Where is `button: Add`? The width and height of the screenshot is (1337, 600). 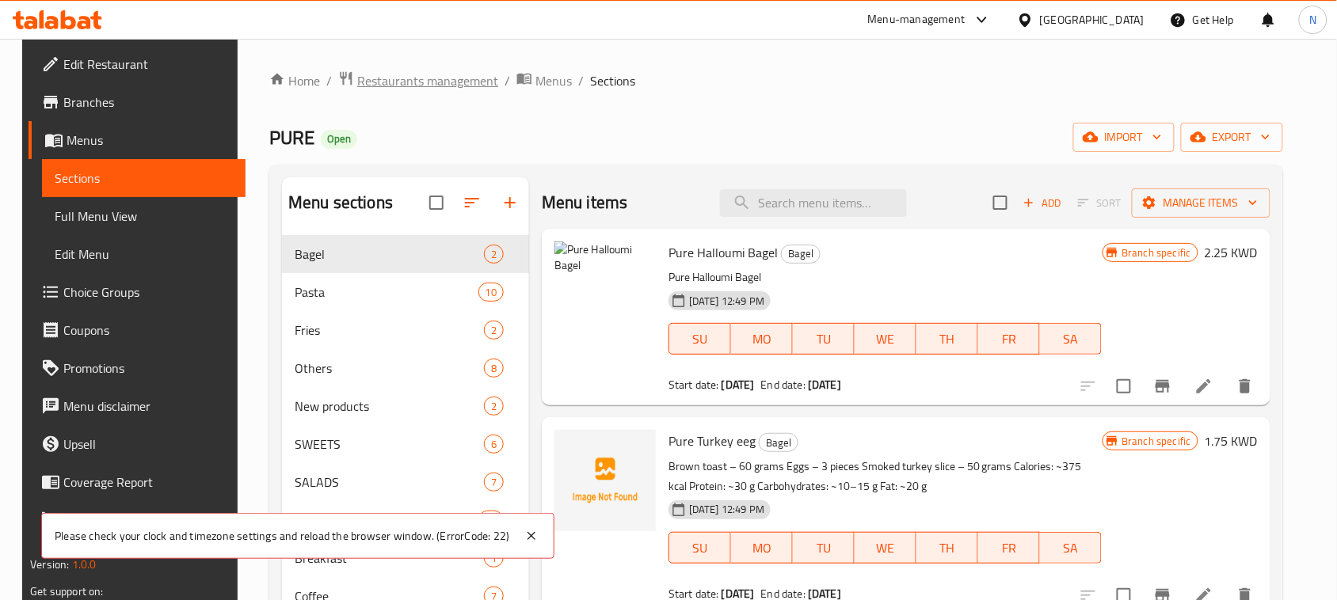
button: Add is located at coordinates (1042, 203).